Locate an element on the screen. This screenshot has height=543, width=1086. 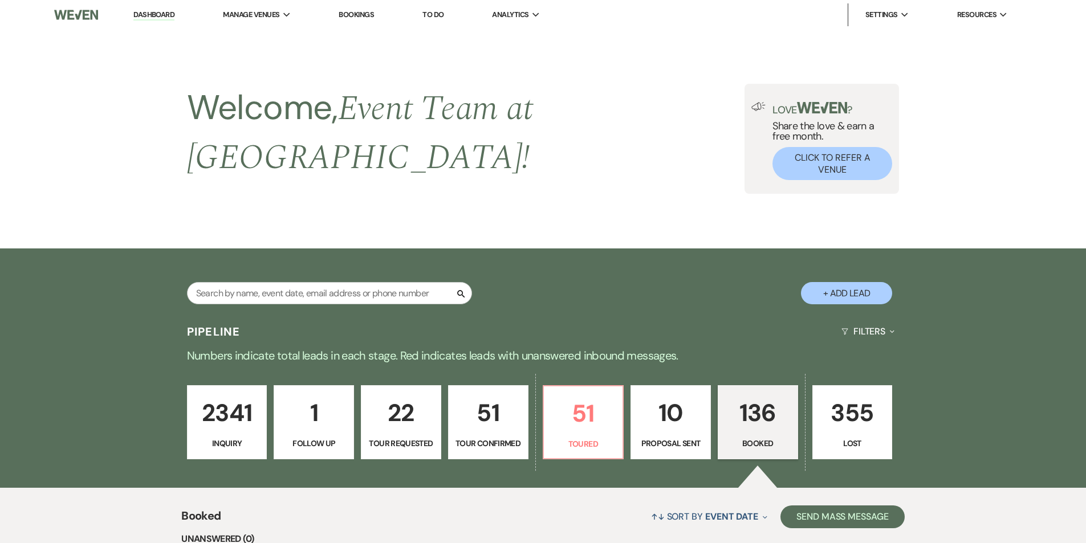
img: Weven Logo is located at coordinates (76, 15).